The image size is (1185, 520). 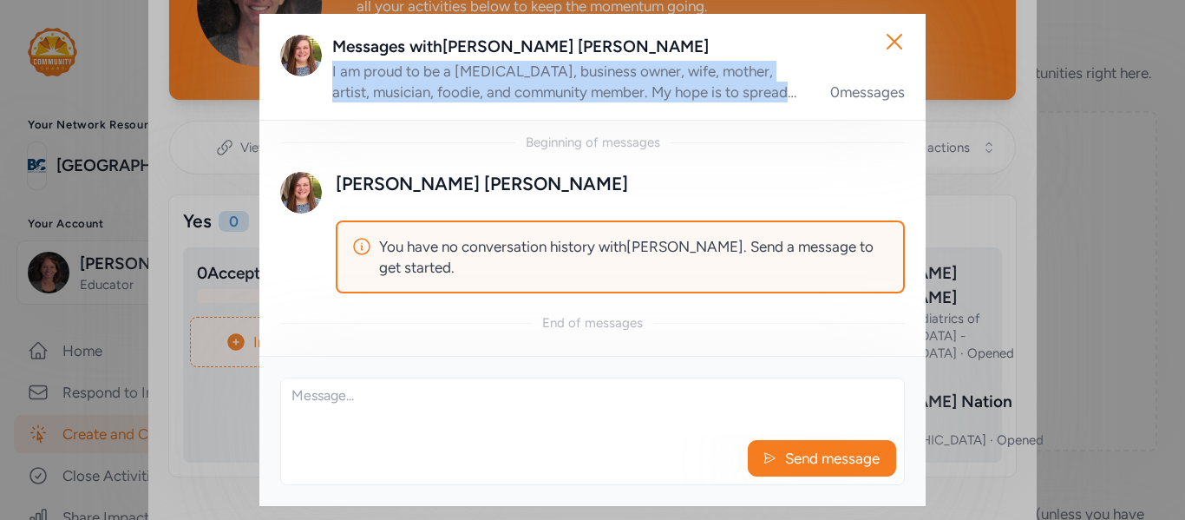 I want to click on span: Send message, so click(x=832, y=458).